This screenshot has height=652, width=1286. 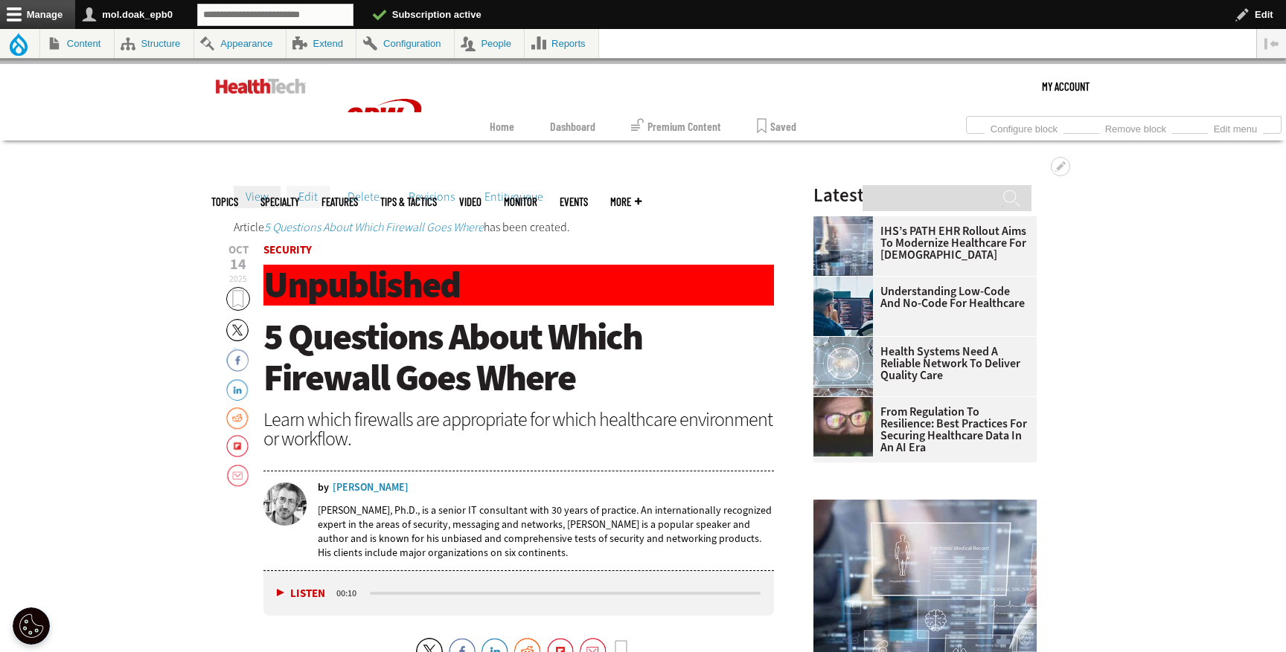 I want to click on a: Understanding Low-Code and No-Code for Healthcare, so click(x=920, y=298).